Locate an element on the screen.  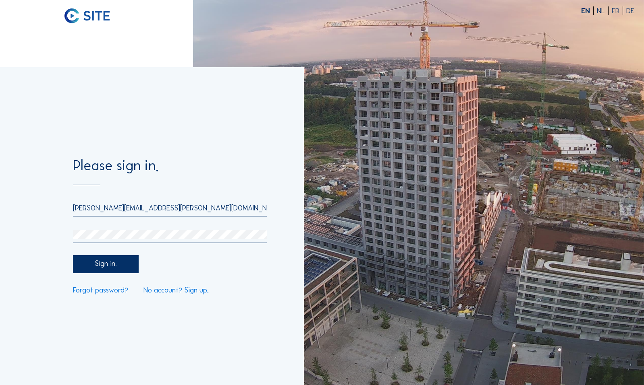
div: DE is located at coordinates (630, 11).